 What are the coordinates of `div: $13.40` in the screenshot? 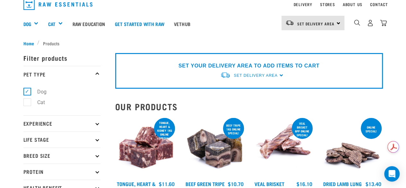 It's located at (374, 184).